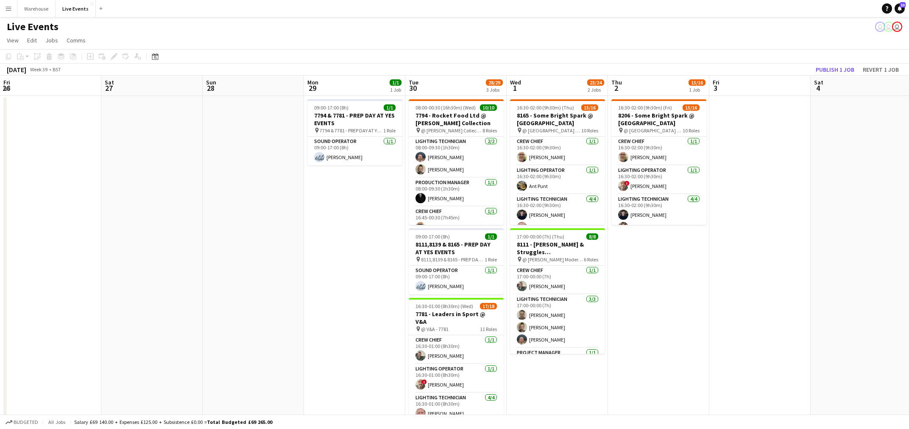 Image resolution: width=909 pixels, height=429 pixels. I want to click on button: Publish 1 job, so click(835, 70).